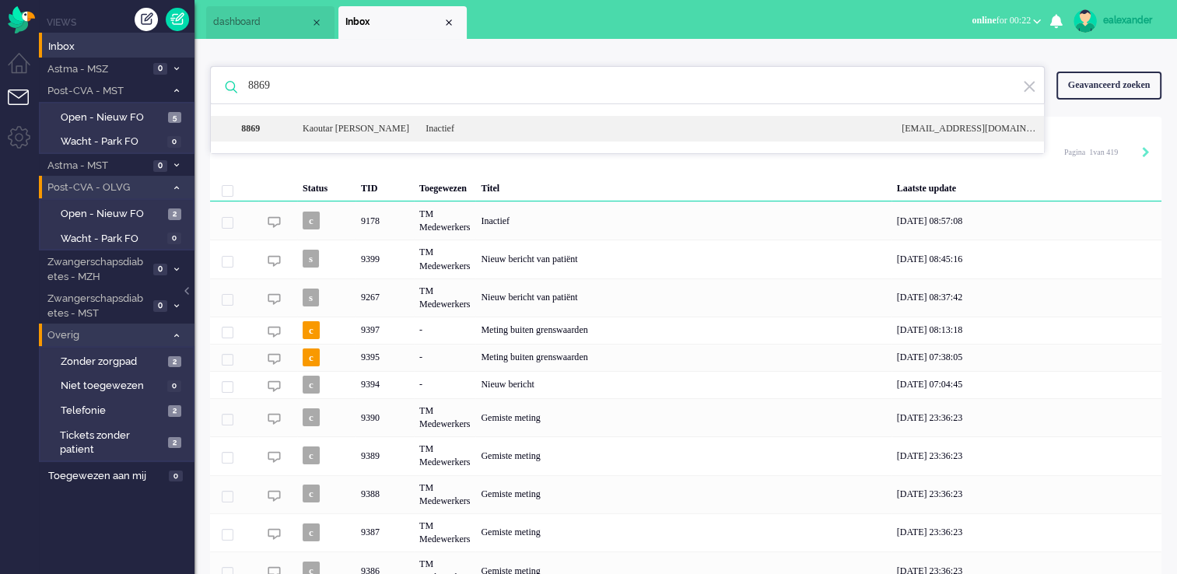 The height and width of the screenshot is (574, 1177). What do you see at coordinates (384, 297) in the screenshot?
I see `div: 9267` at bounding box center [384, 297].